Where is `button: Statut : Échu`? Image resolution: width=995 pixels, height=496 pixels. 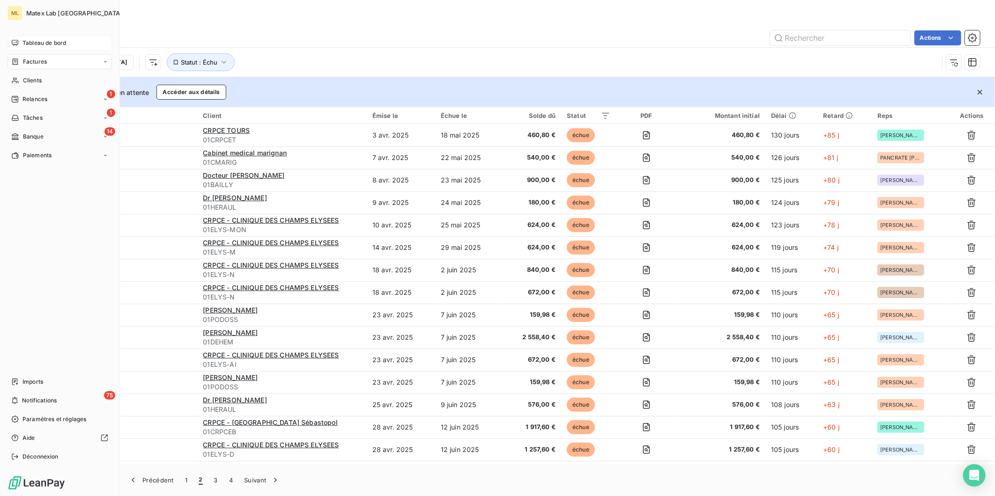 button: Statut : Échu is located at coordinates (200, 62).